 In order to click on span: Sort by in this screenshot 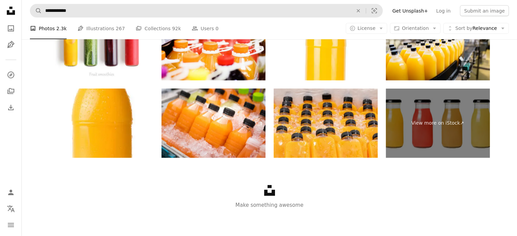, I will do `click(464, 28)`.